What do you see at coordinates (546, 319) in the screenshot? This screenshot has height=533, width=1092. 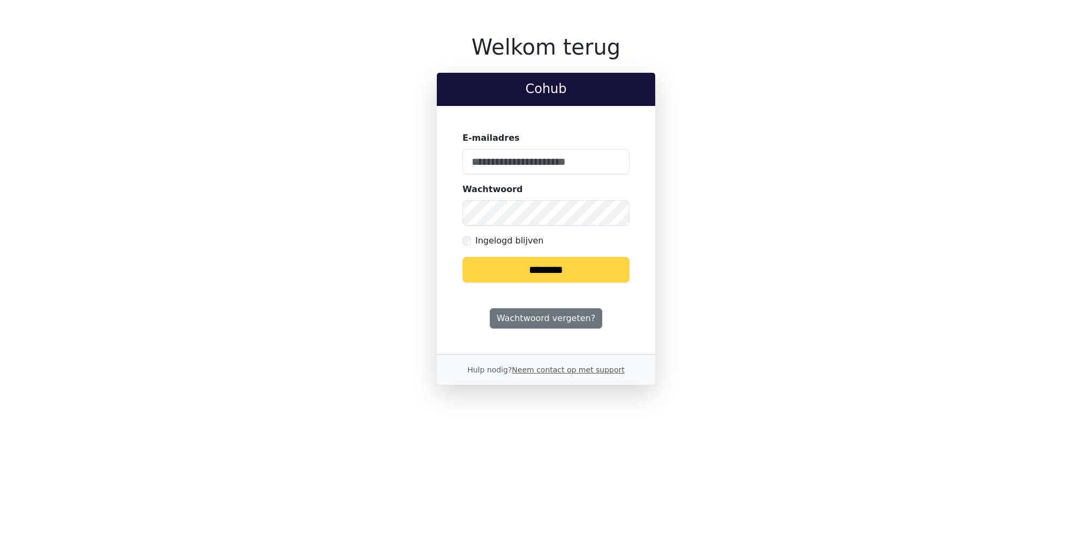 I see `a: Wachtwoord vergeten?` at bounding box center [546, 319].